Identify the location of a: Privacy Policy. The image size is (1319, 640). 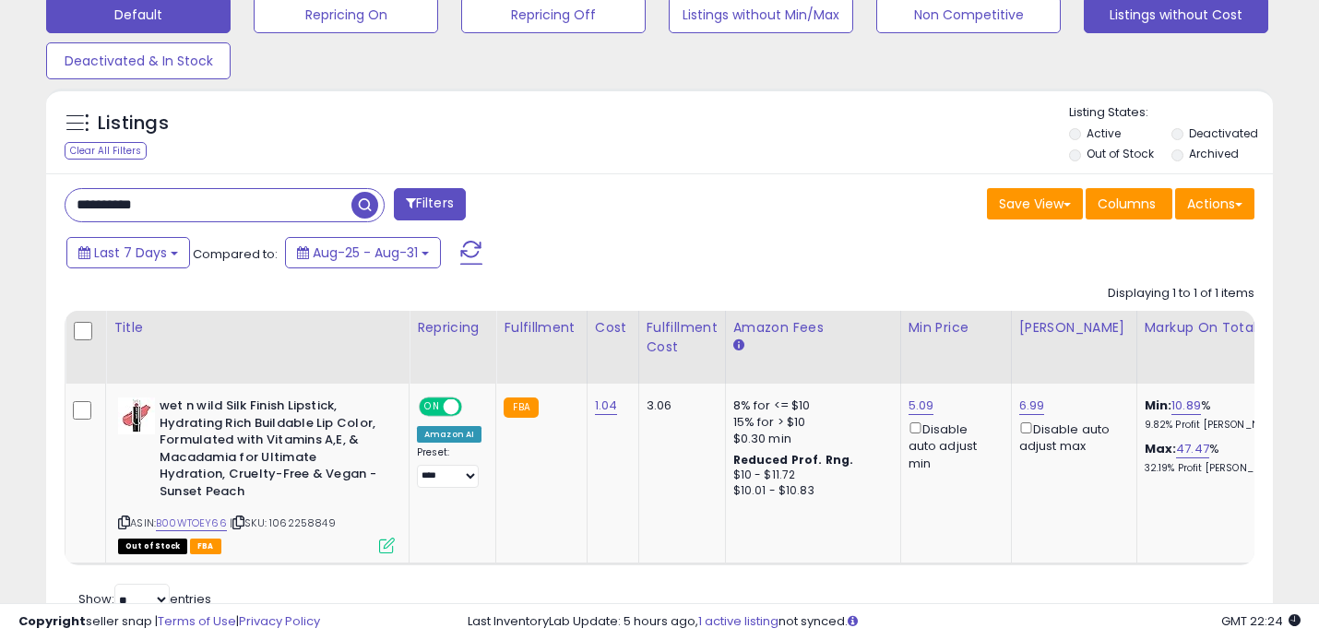
(280, 621).